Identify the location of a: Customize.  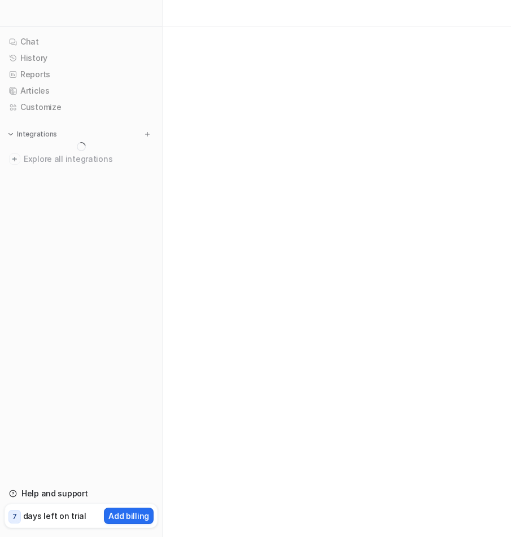
(81, 107).